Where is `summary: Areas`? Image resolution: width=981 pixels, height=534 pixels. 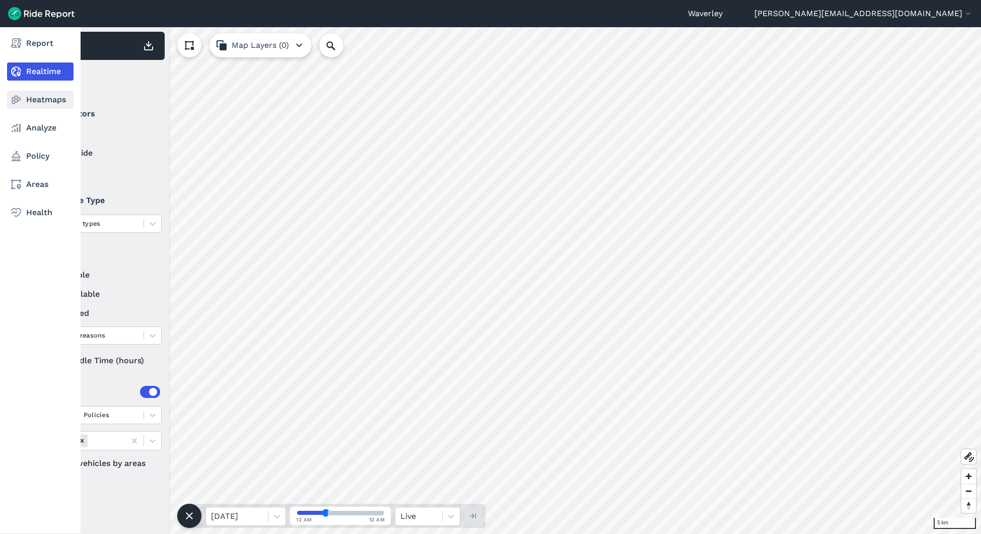 summary: Areas is located at coordinates (100, 392).